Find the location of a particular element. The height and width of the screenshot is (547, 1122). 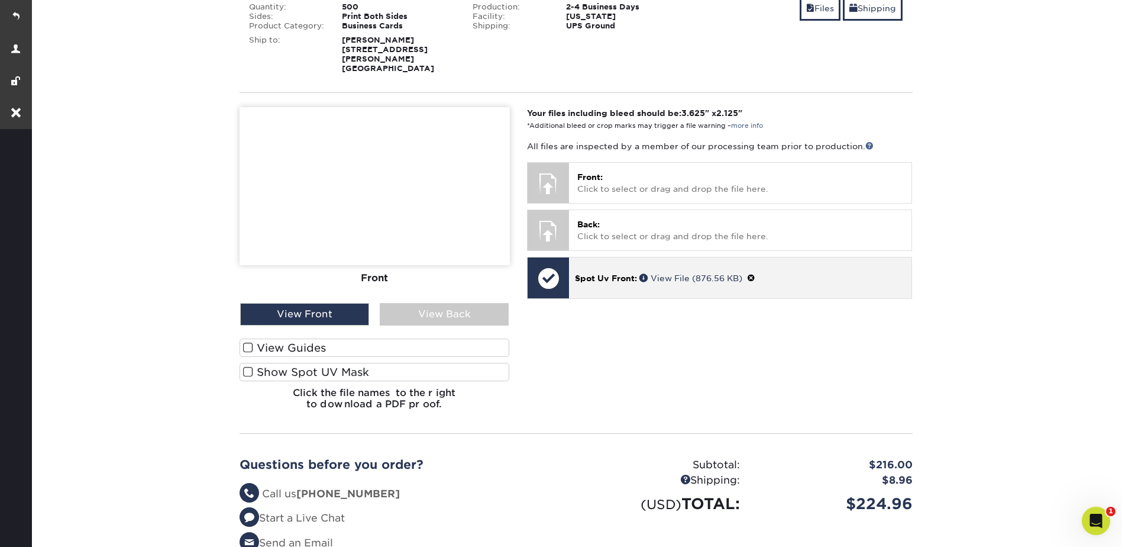

small: (USD) is located at coordinates (661, 504).